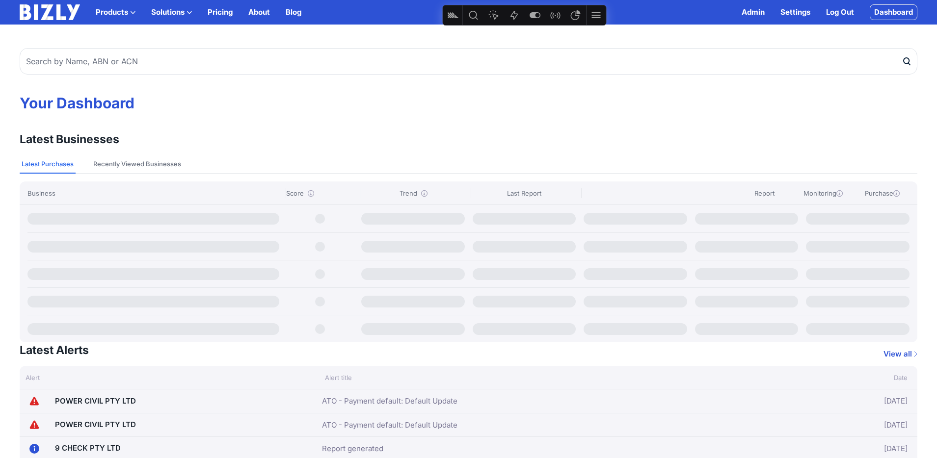 The width and height of the screenshot is (937, 458). Describe the element at coordinates (137, 164) in the screenshot. I see `button: Recently Viewed Businesses` at that location.